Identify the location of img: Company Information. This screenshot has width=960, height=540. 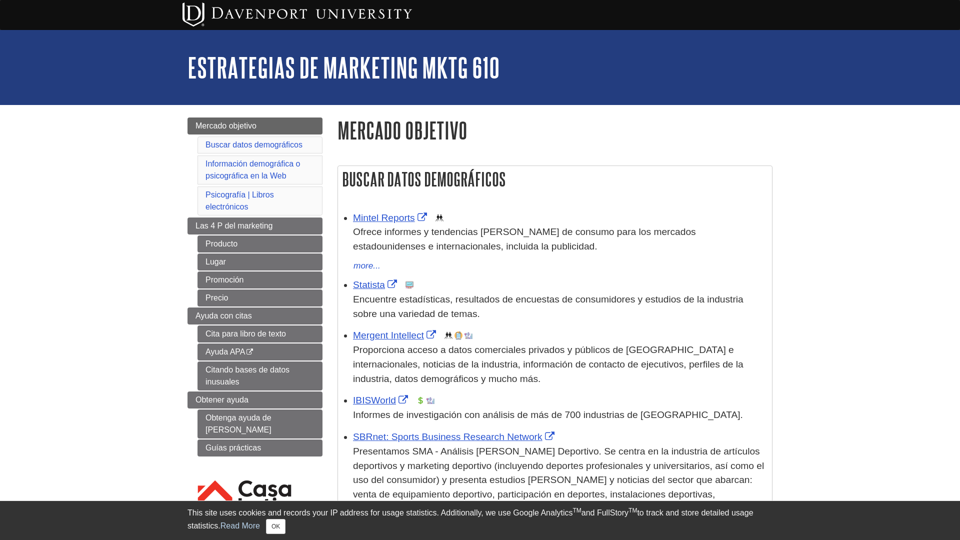
(458, 335).